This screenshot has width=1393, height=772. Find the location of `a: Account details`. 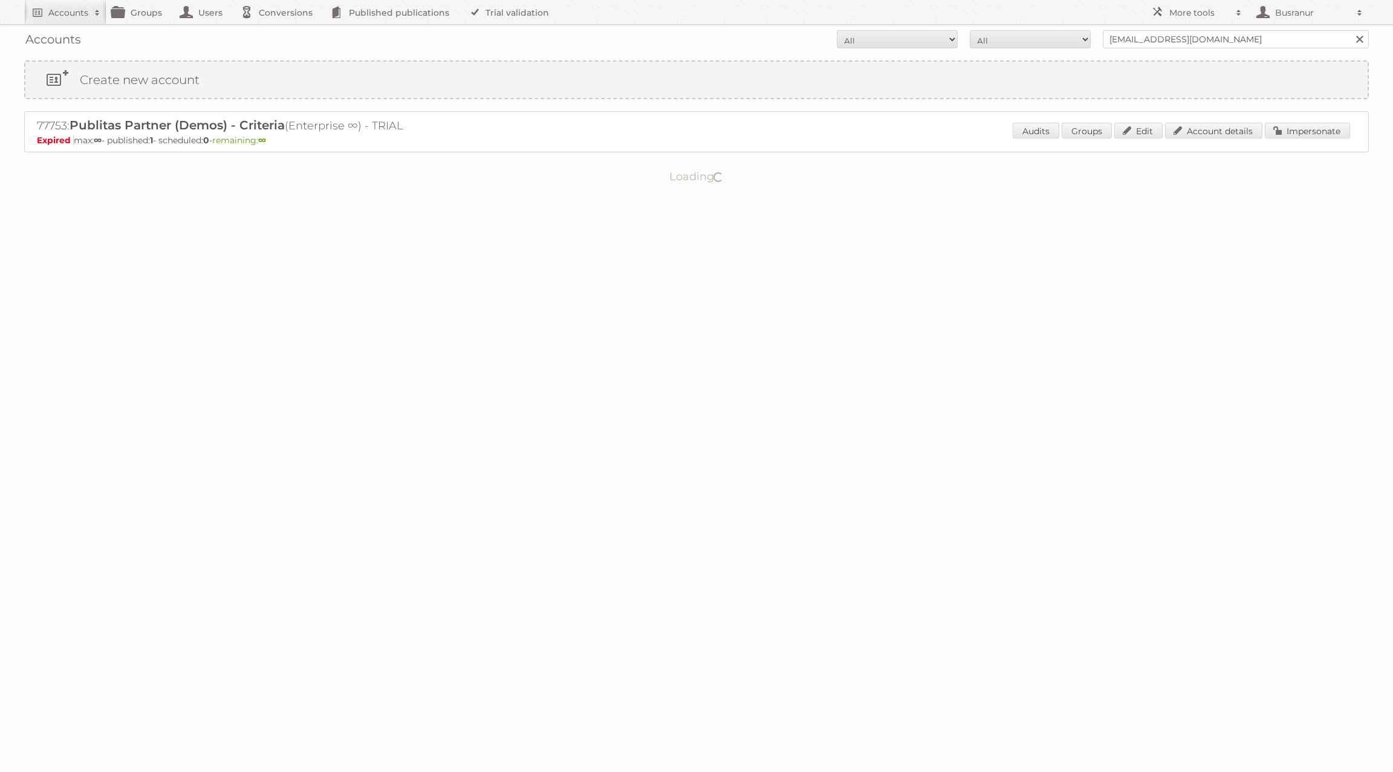

a: Account details is located at coordinates (1213, 131).